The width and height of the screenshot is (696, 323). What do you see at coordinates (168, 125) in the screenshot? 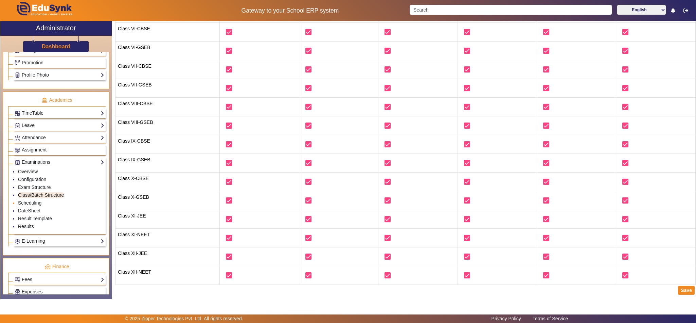
I see `td: Class VIII-GSEB` at bounding box center [168, 125].